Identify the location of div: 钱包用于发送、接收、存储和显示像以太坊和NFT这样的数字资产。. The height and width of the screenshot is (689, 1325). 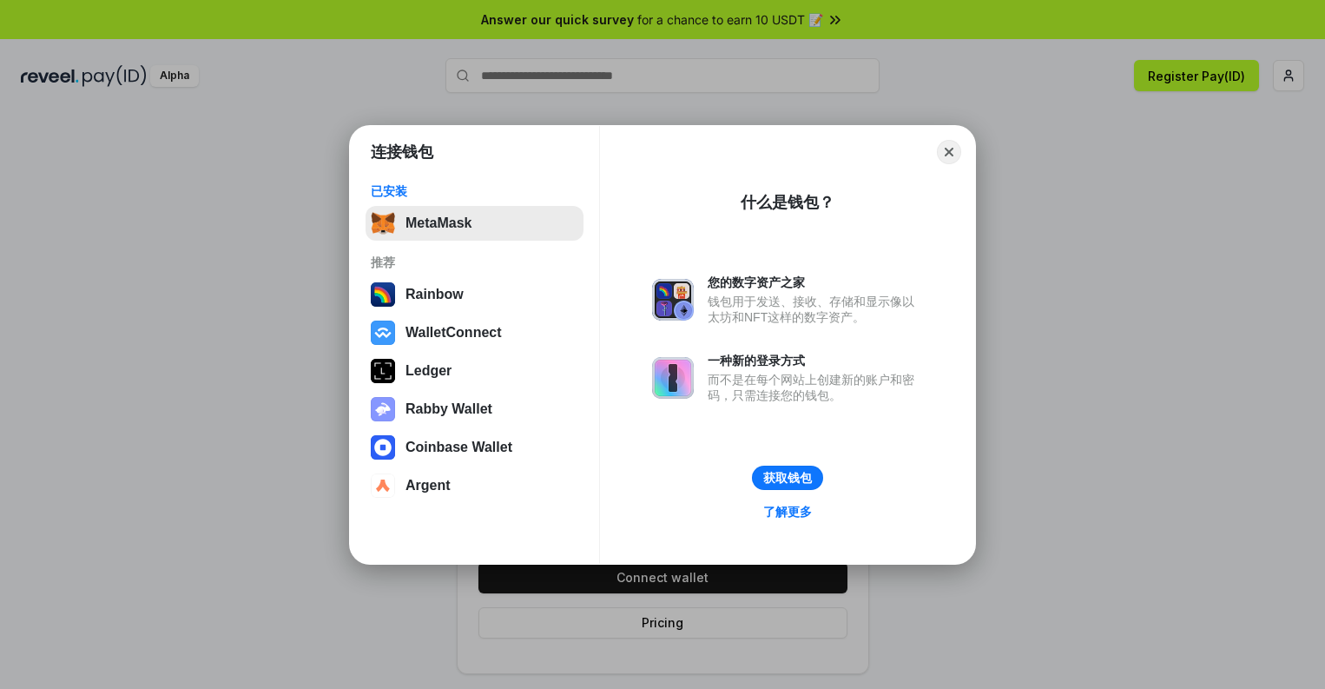
(815, 309).